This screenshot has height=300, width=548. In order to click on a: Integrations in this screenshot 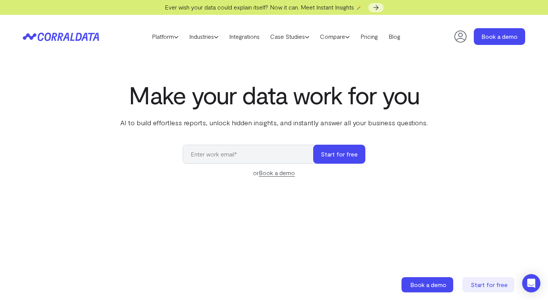, I will do `click(244, 37)`.